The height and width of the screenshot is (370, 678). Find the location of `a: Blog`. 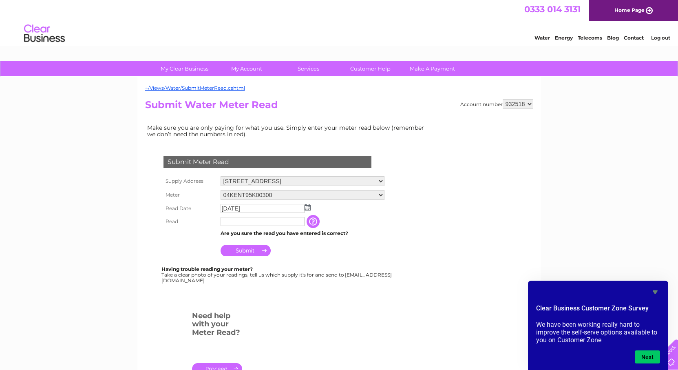

a: Blog is located at coordinates (613, 38).